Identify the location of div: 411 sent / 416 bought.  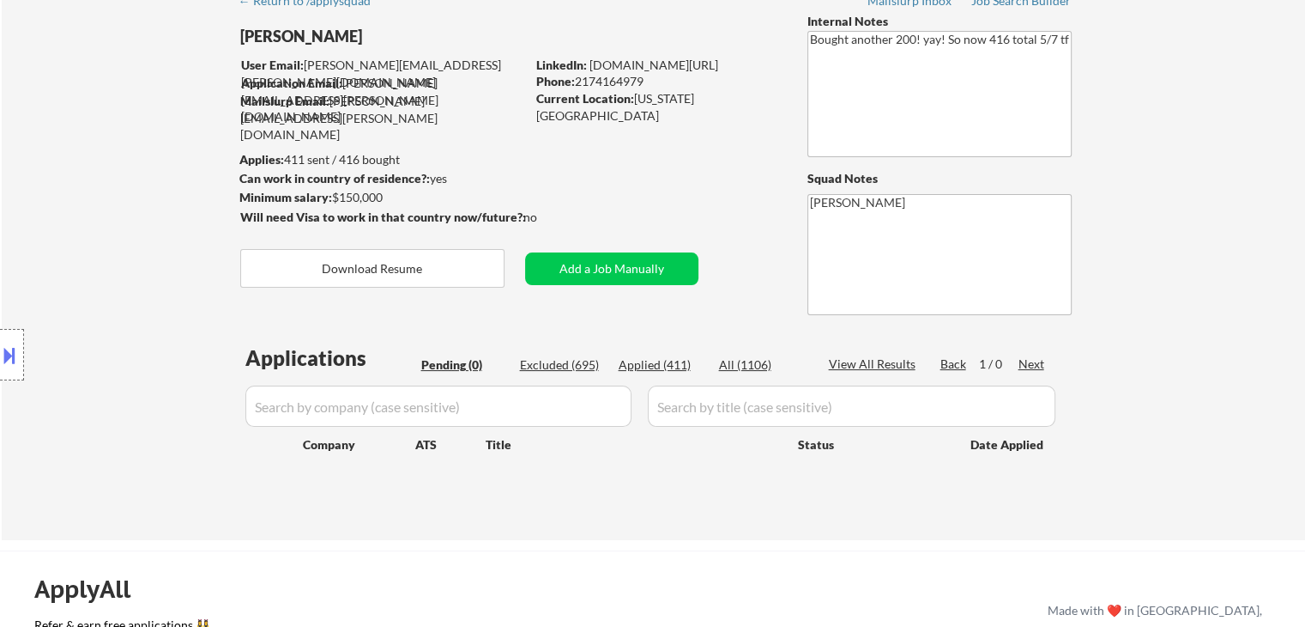
(382, 160).